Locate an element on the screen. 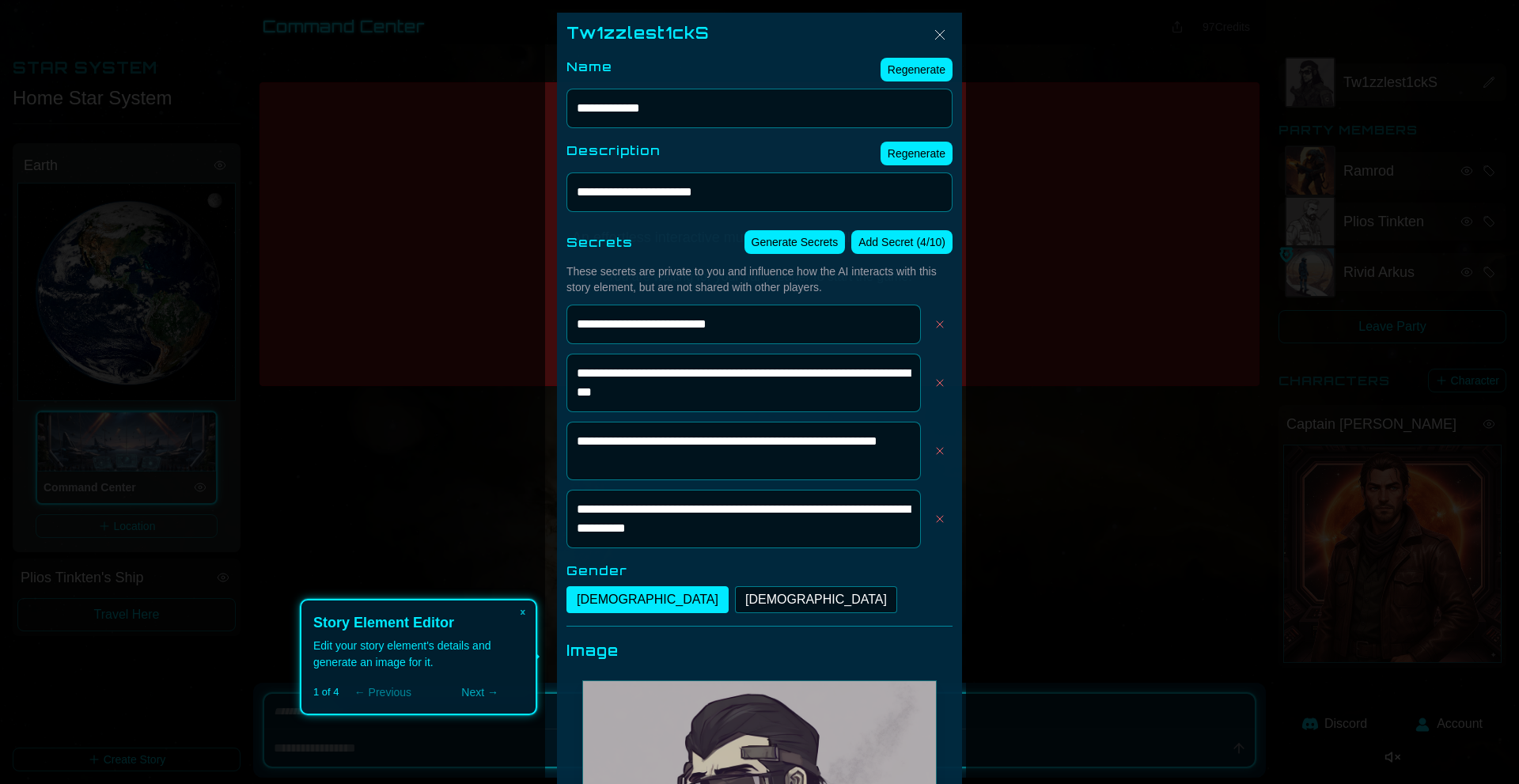  div: Edit your story element's details and generate an image for it. is located at coordinates (419, 654).